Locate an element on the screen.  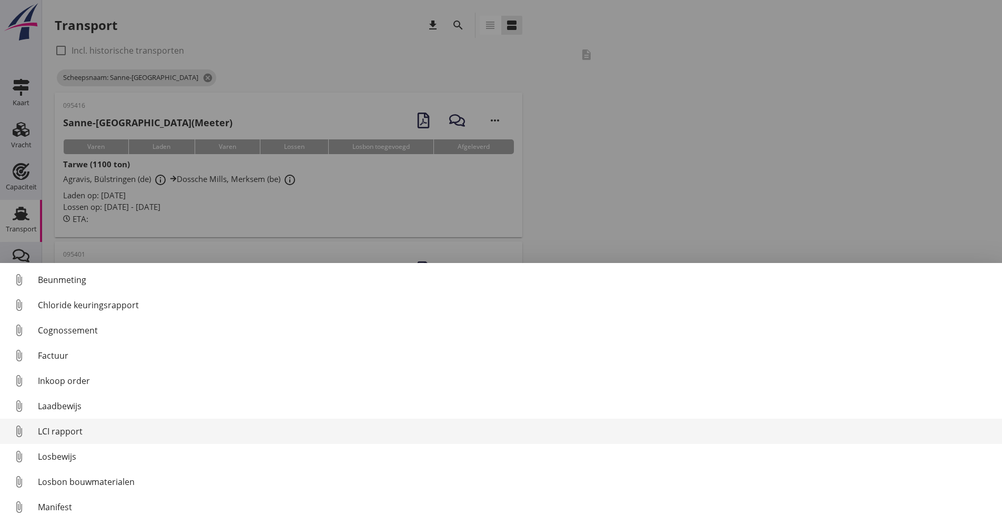
div: LCI rapport is located at coordinates (516, 431).